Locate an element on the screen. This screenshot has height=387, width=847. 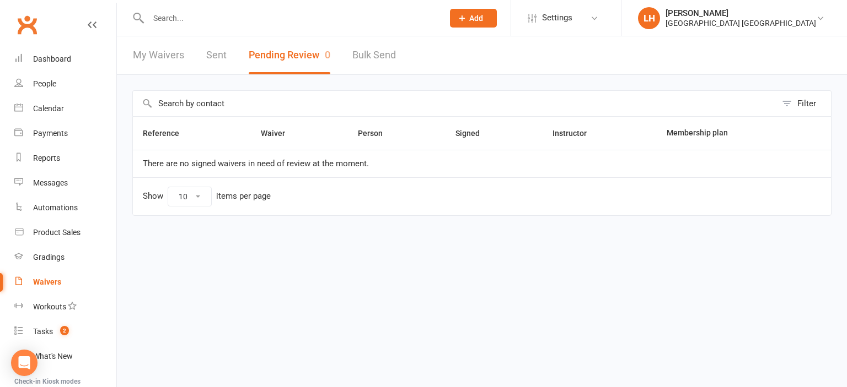
div: Open Intercom Messenger is located at coordinates (24, 363).